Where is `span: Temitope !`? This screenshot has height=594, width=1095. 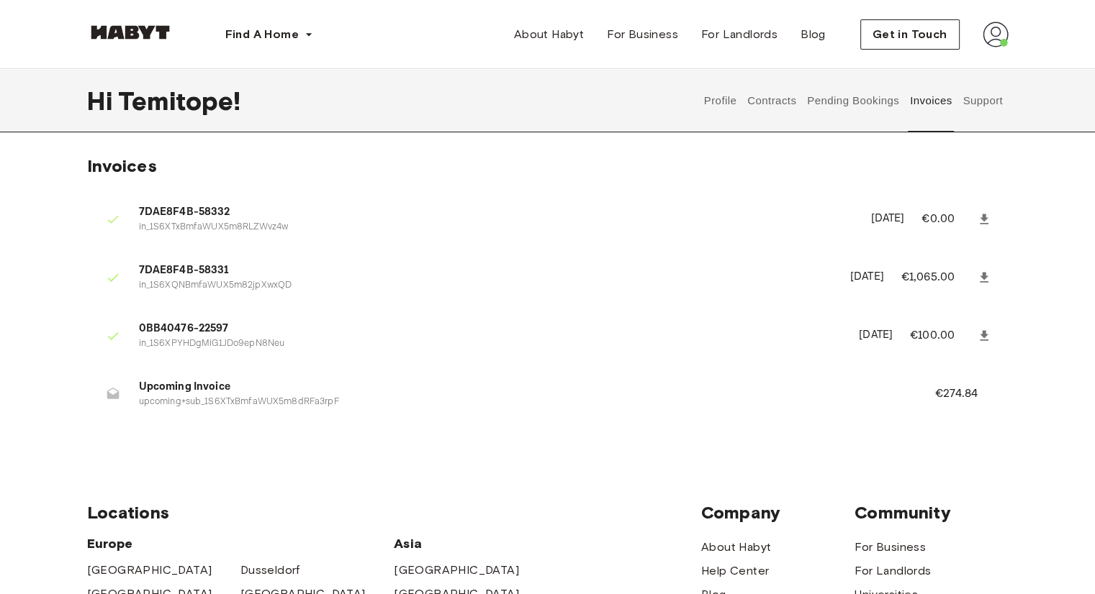
span: Temitope ! is located at coordinates (179, 101).